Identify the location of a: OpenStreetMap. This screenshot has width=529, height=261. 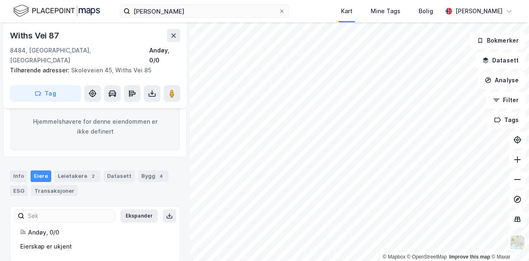
(427, 256).